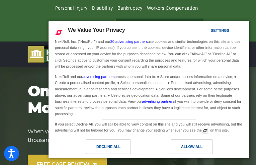 This screenshot has height=165, width=256. I want to click on div: Allow All, so click(191, 146).